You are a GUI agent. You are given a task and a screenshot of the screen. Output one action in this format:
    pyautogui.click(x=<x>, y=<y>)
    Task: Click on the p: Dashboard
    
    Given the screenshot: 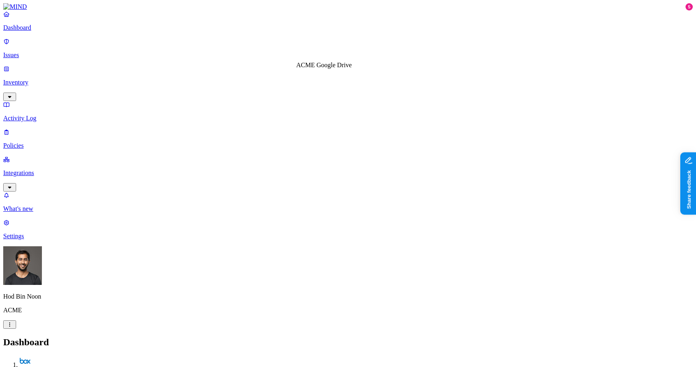 What is the action you would take?
    pyautogui.click(x=348, y=28)
    